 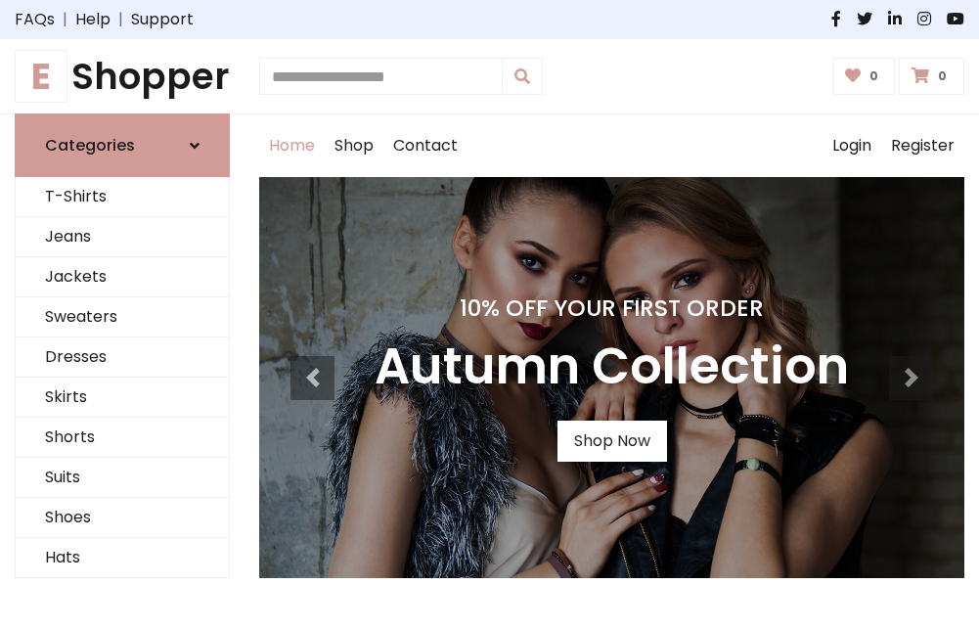 I want to click on h1: Shopper, so click(x=122, y=76).